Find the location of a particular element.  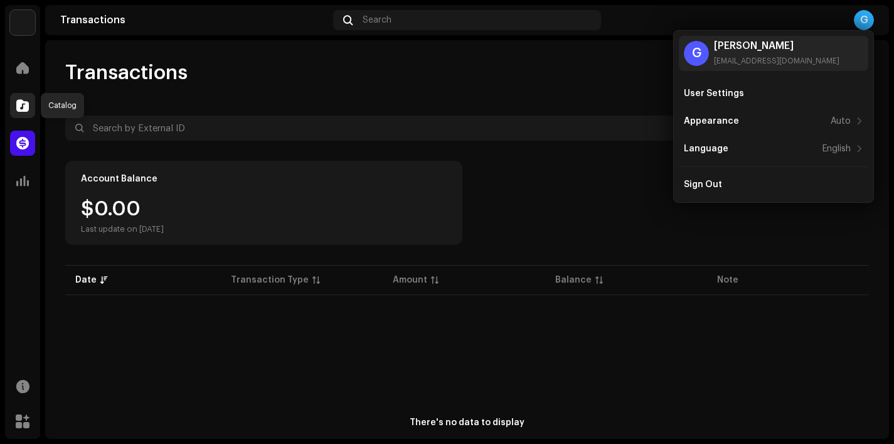

div: Sign Out is located at coordinates (703, 185).